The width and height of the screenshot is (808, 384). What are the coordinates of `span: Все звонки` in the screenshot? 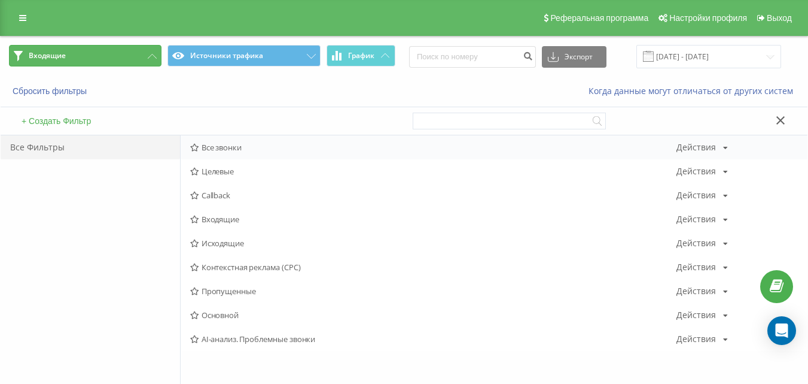 It's located at (433, 147).